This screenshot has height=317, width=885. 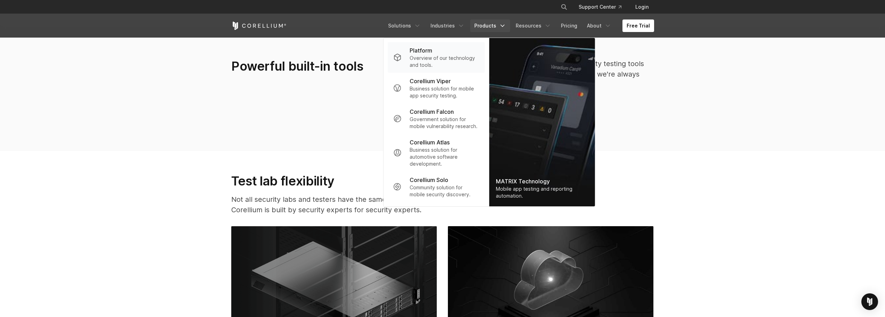 I want to click on h3: Powerful built-in tools, so click(x=320, y=66).